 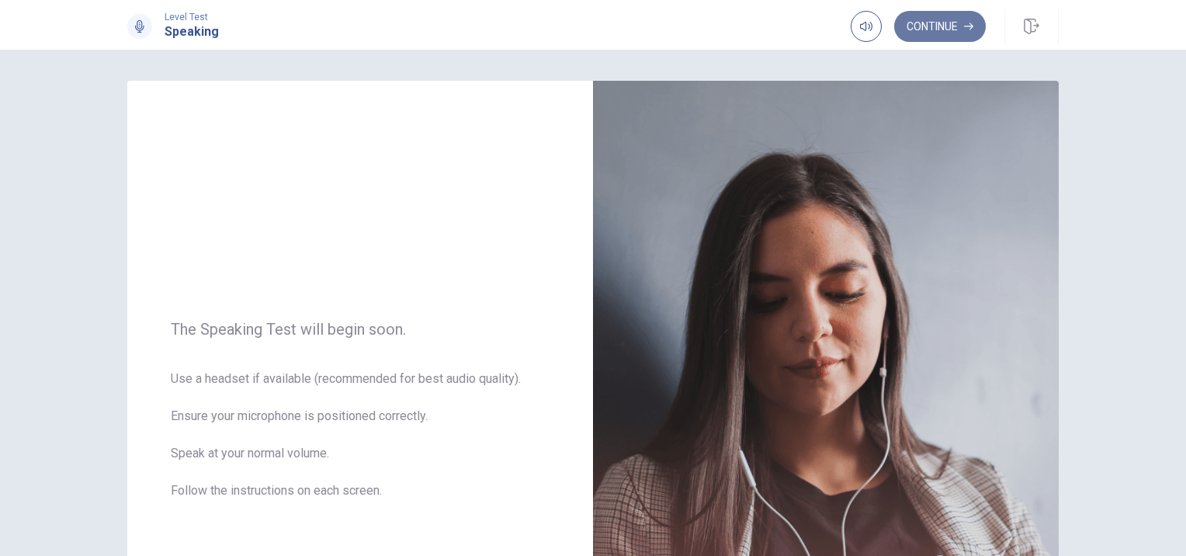 What do you see at coordinates (360, 329) in the screenshot?
I see `span: The Speaking Test will begin soon.` at bounding box center [360, 329].